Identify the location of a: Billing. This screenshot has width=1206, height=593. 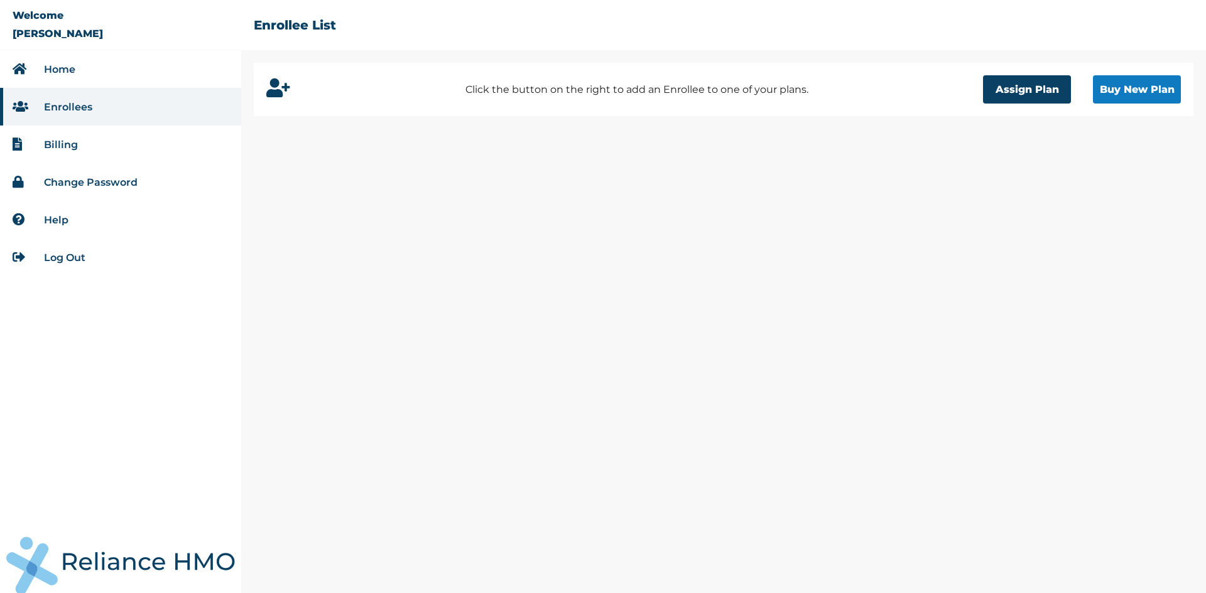
(61, 144).